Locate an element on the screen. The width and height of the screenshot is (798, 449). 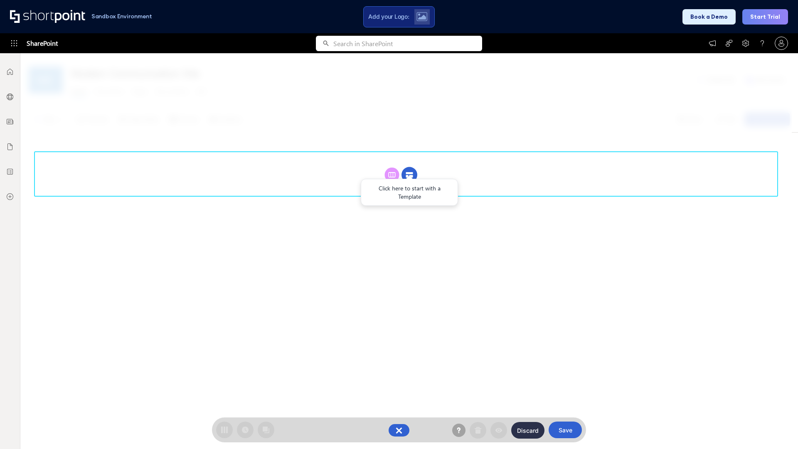
button: Save is located at coordinates (566, 430).